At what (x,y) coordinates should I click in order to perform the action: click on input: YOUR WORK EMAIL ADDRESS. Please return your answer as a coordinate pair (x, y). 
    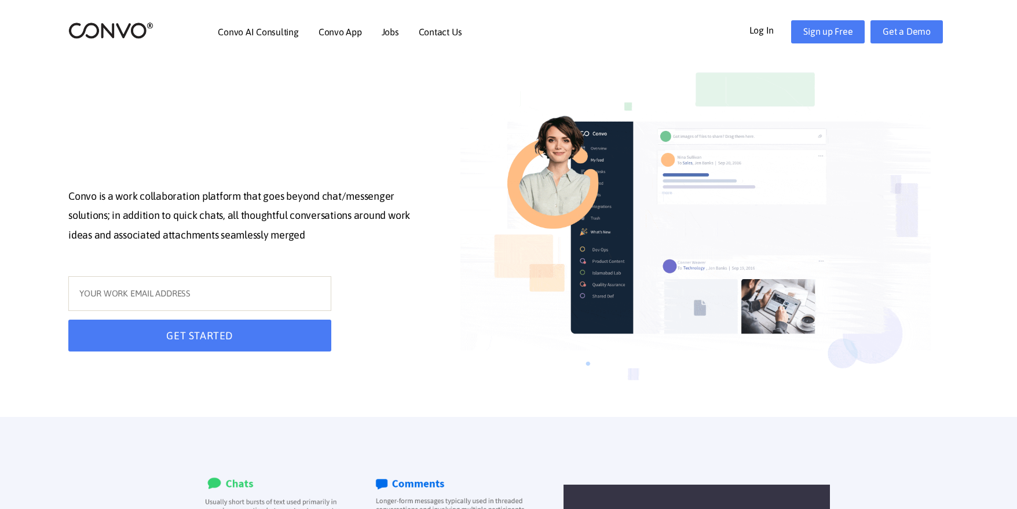
    Looking at the image, I should click on (200, 294).